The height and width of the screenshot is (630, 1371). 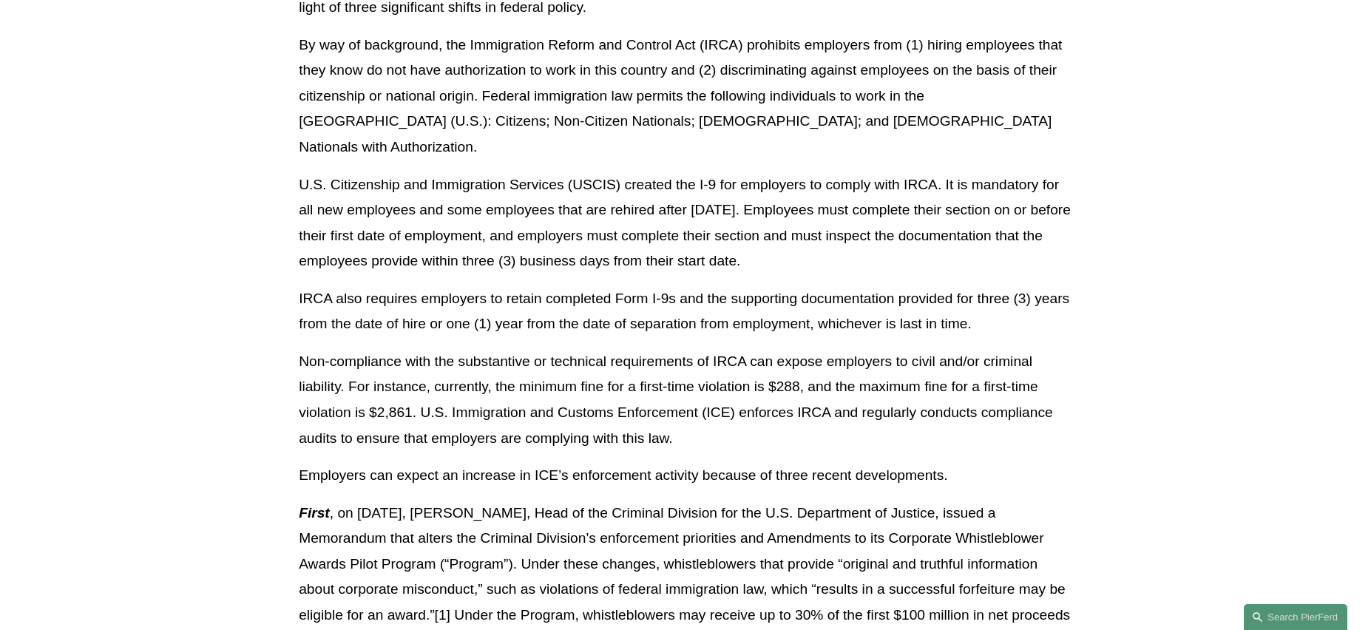 I want to click on em: First, so click(x=314, y=512).